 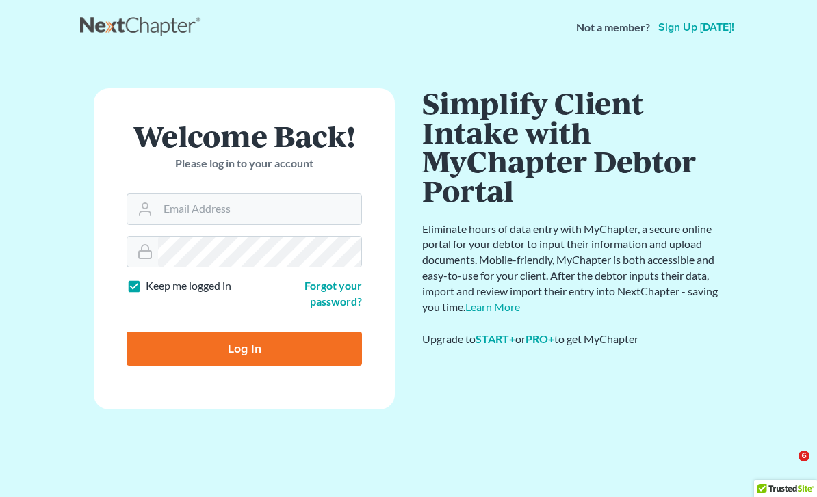 What do you see at coordinates (613, 27) in the screenshot?
I see `strong: Not a member?` at bounding box center [613, 27].